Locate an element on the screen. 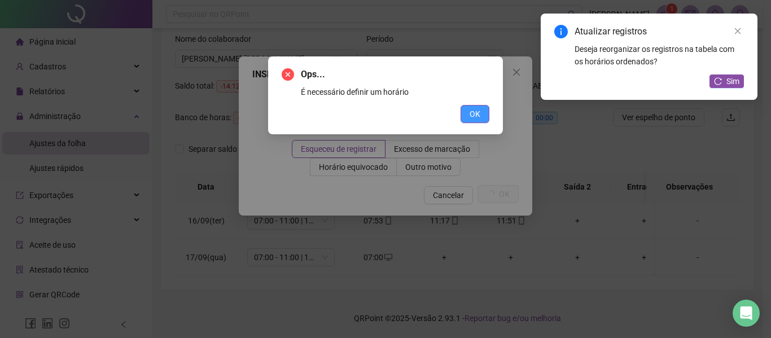 The image size is (771, 338). span: Ops... is located at coordinates (395, 75).